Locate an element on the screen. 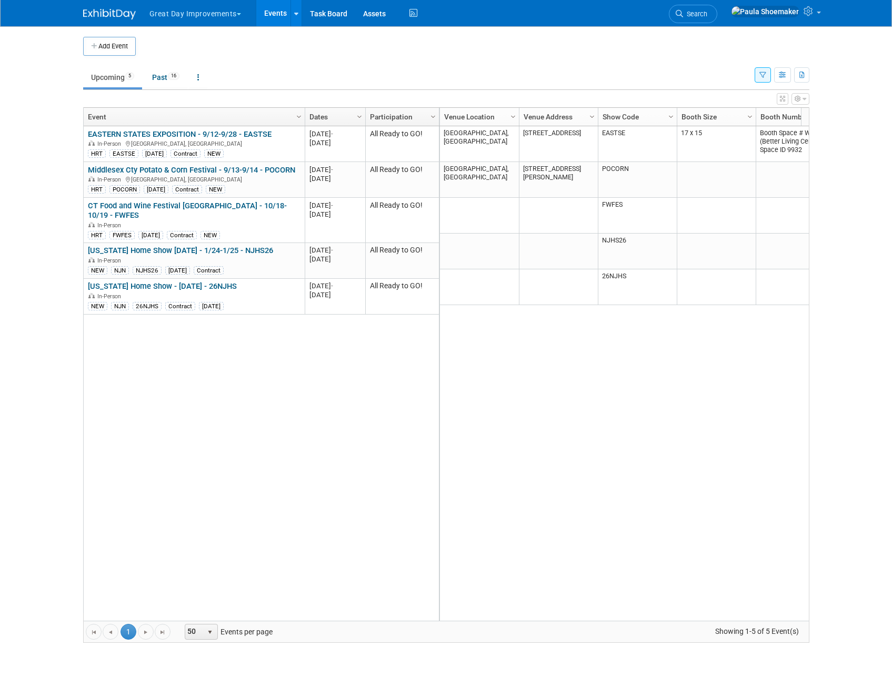 This screenshot has width=892, height=687. a: Booth Number is located at coordinates (794, 117).